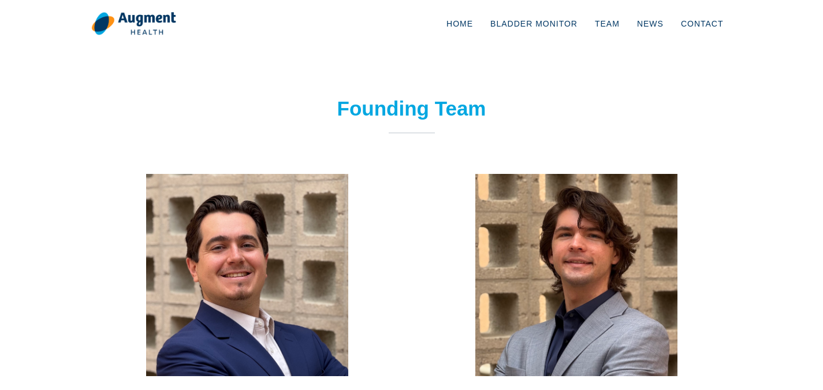  I want to click on a: Home, so click(460, 24).